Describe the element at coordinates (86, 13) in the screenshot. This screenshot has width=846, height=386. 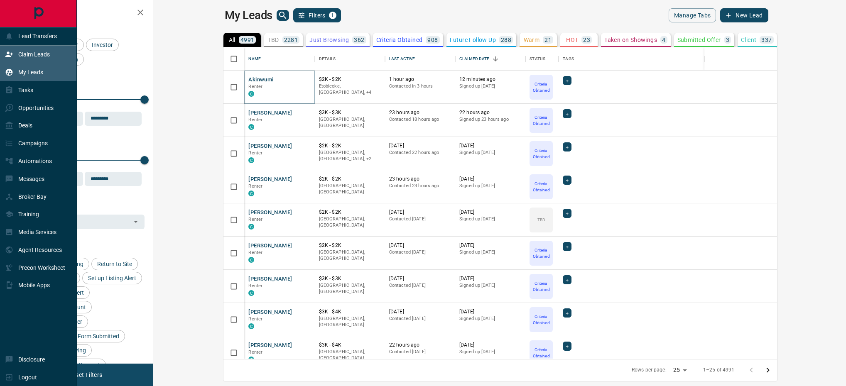
I see `h2: Filters` at that location.